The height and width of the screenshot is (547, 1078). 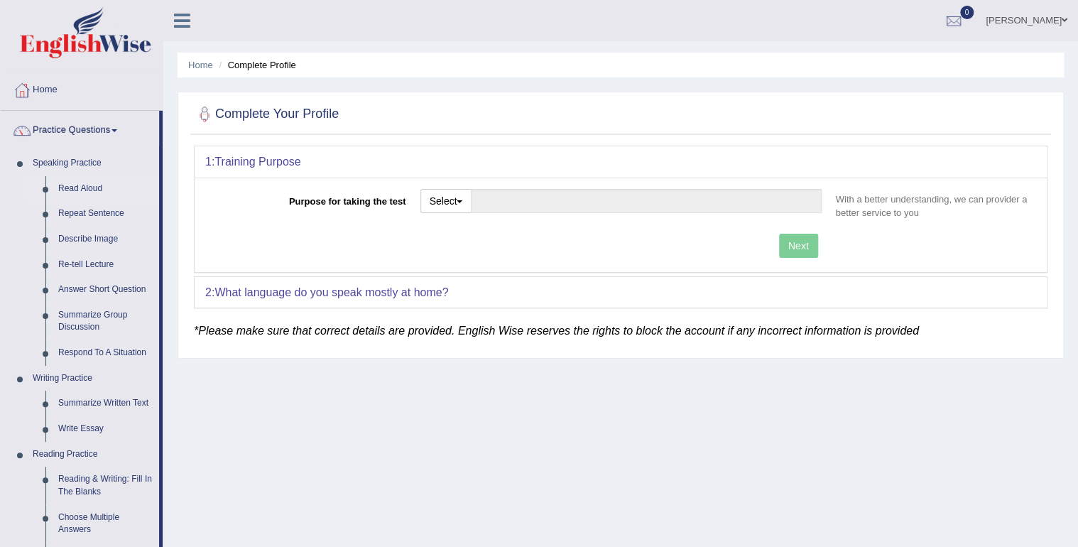 I want to click on a: Summarize Group Discussion, so click(x=105, y=321).